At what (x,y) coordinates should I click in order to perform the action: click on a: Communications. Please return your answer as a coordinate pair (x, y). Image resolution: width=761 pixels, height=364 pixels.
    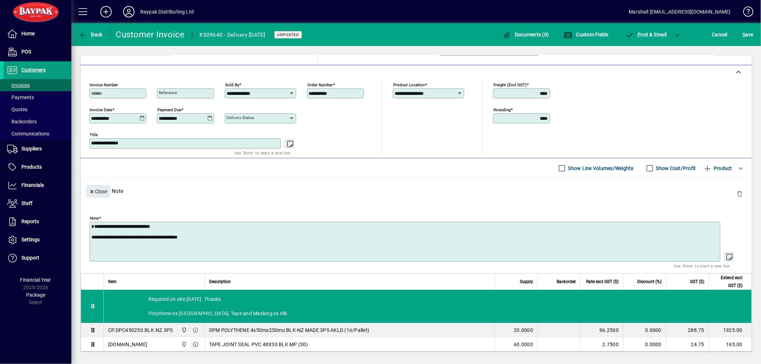
    Looking at the image, I should click on (37, 134).